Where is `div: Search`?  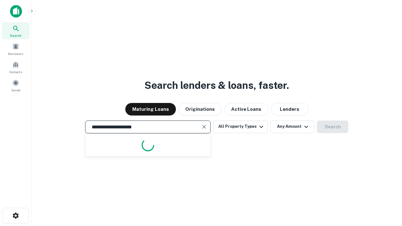
div: Search is located at coordinates (16, 31).